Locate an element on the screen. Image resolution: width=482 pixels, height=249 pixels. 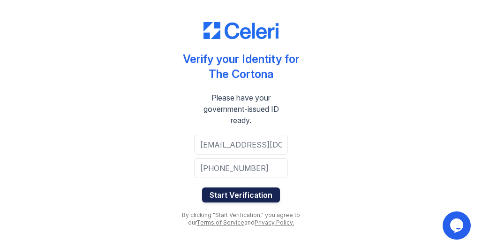
div: By clicking "Start Verification," you agree to our and is located at coordinates (241, 219).